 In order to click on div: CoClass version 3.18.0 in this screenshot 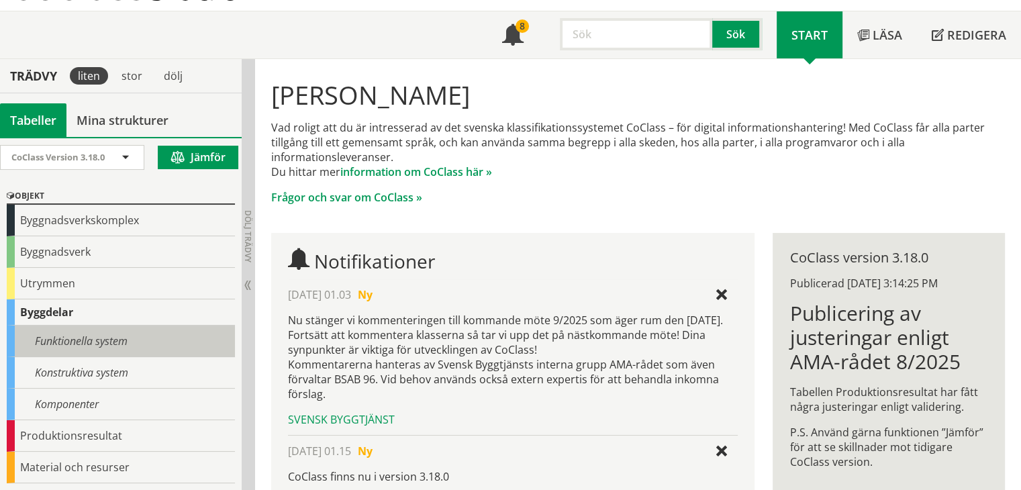, I will do `click(888, 258)`.